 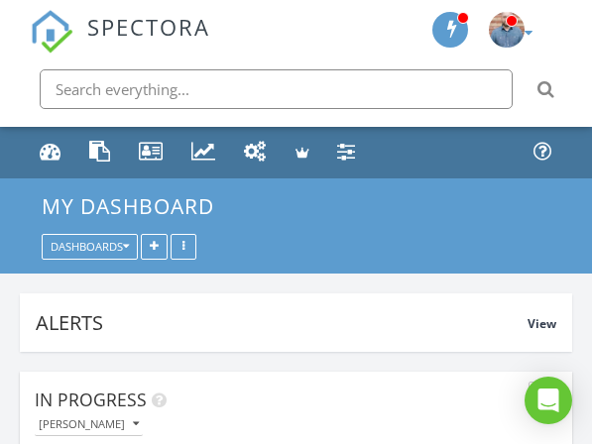 I want to click on a: My Dashboard, so click(x=135, y=206).